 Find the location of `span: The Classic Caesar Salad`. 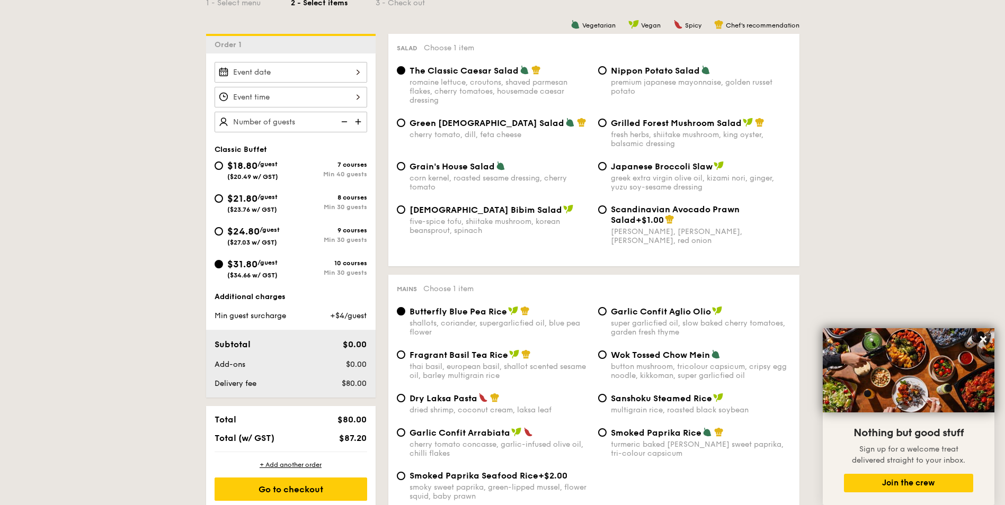

span: The Classic Caesar Salad is located at coordinates (464, 70).